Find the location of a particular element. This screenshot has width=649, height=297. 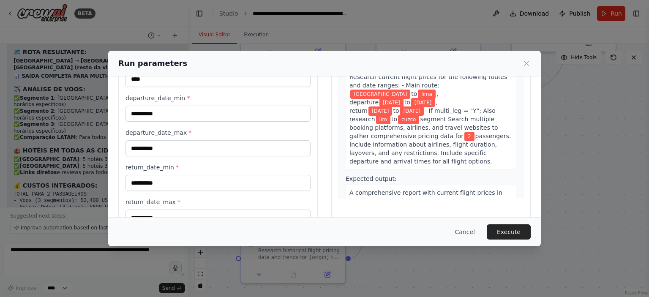

label: return_date_min is located at coordinates (218, 167).